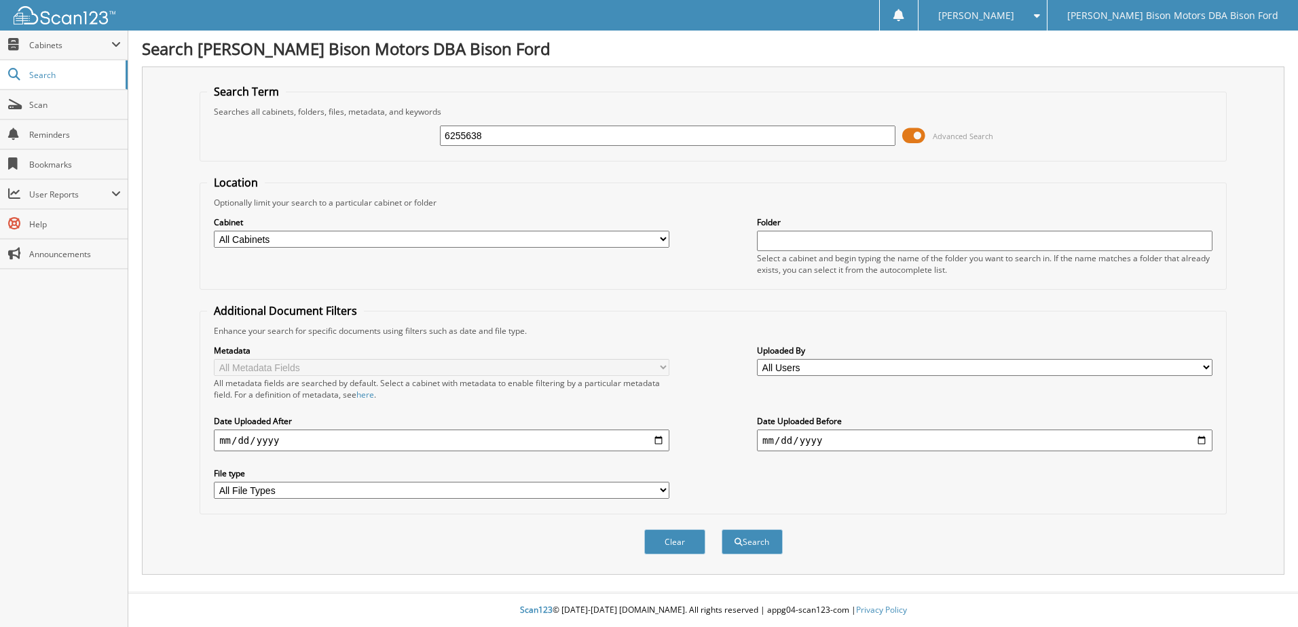  I want to click on div: All metadata fields are searched by default. Select a cabinet with metadata to enable filtering b..., so click(441, 389).